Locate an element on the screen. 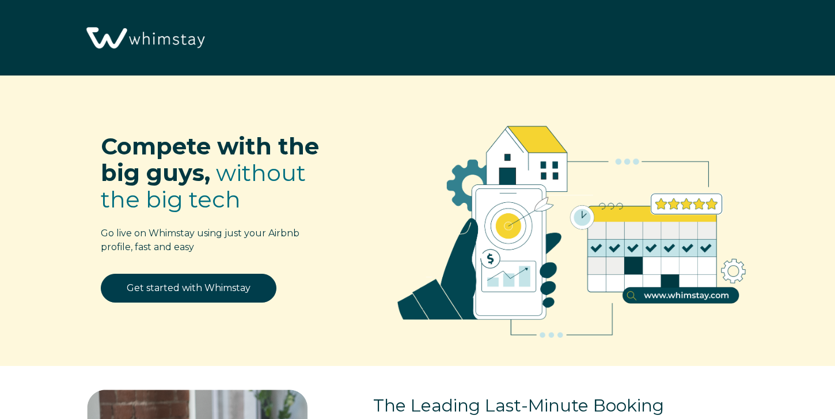  span: Go live on Whimstay using just your Airbnb profile, fast and easy is located at coordinates (200, 240).